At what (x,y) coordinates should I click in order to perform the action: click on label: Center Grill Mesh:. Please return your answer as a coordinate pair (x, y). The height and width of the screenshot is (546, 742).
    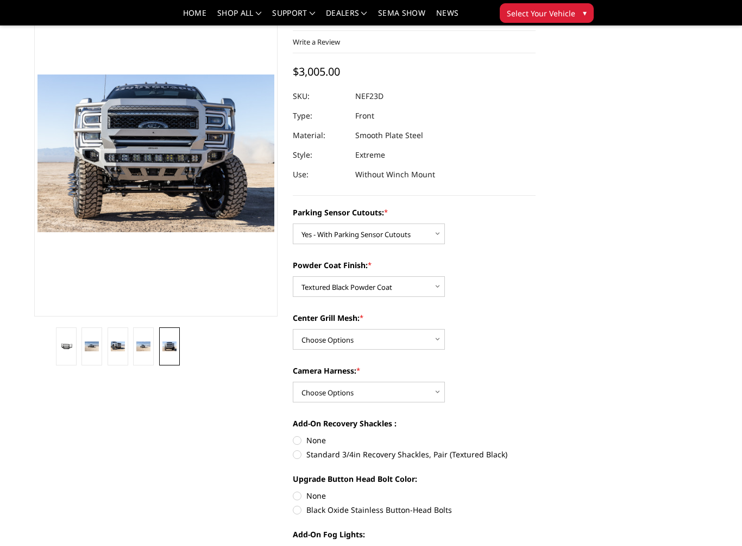
    Looking at the image, I should click on (415, 317).